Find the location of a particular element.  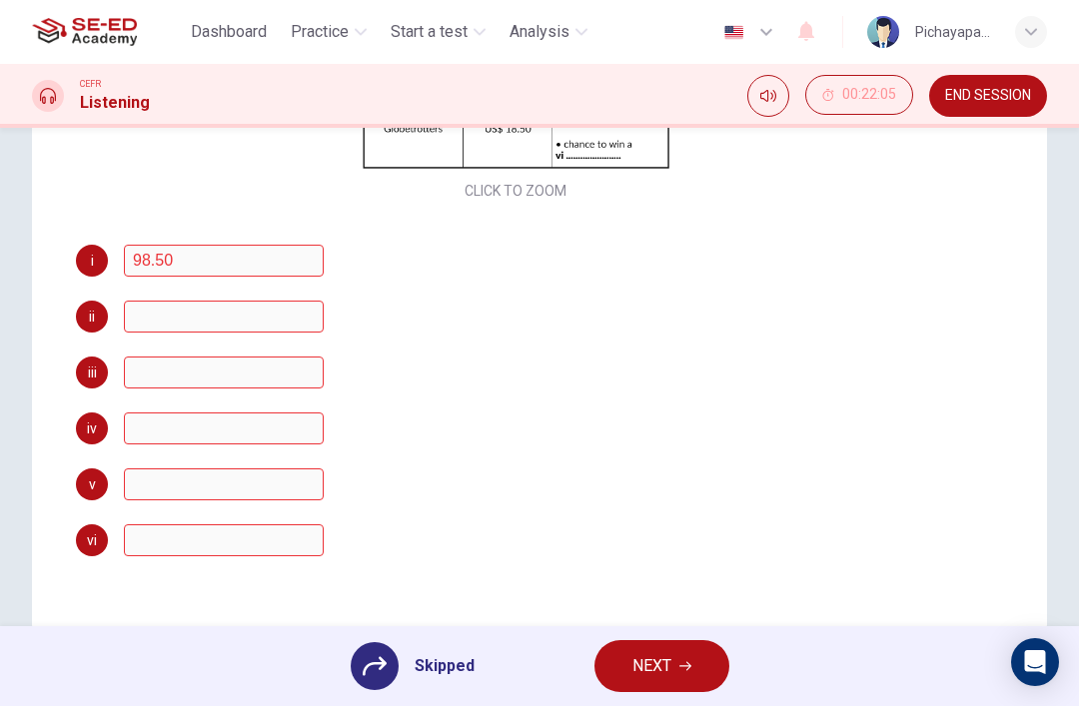

span: Start a test is located at coordinates (428, 32).